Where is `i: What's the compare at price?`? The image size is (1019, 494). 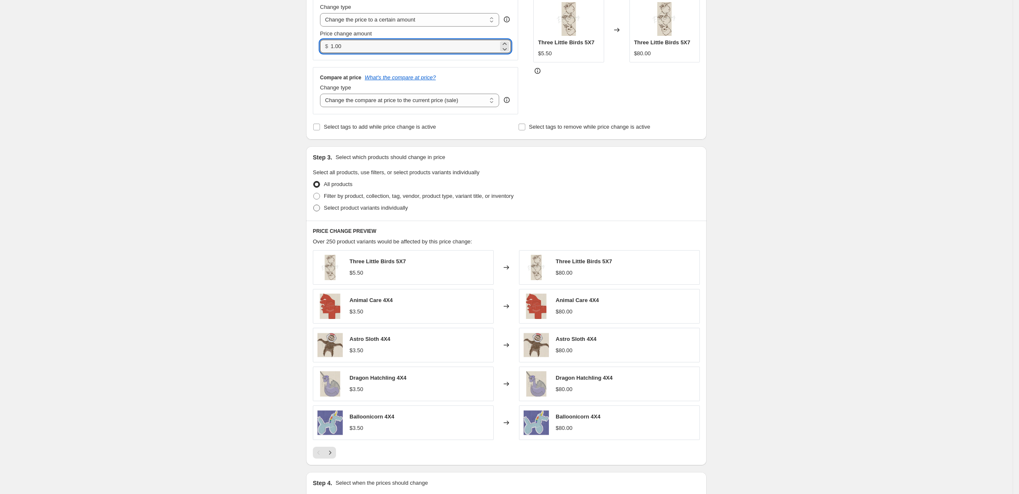
i: What's the compare at price? is located at coordinates (400, 77).